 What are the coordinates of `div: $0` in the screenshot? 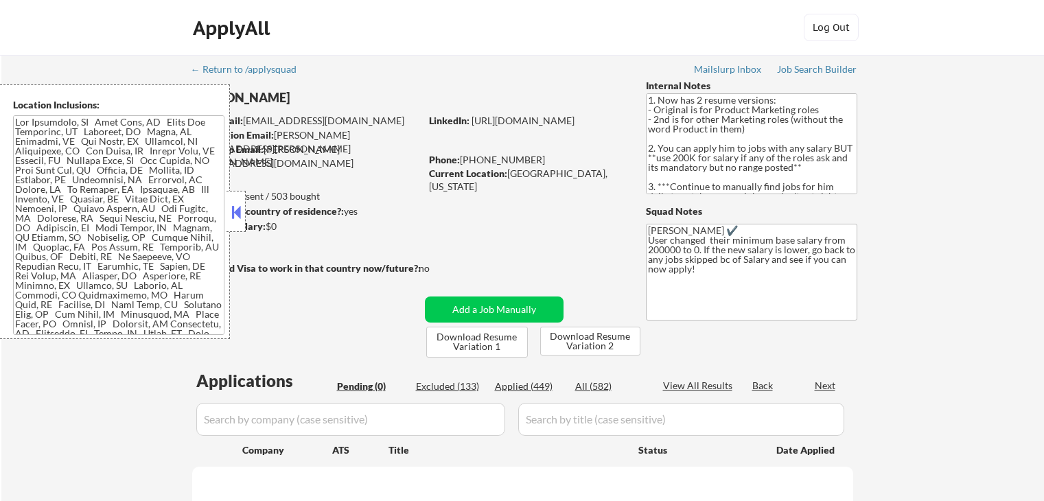 It's located at (305, 226).